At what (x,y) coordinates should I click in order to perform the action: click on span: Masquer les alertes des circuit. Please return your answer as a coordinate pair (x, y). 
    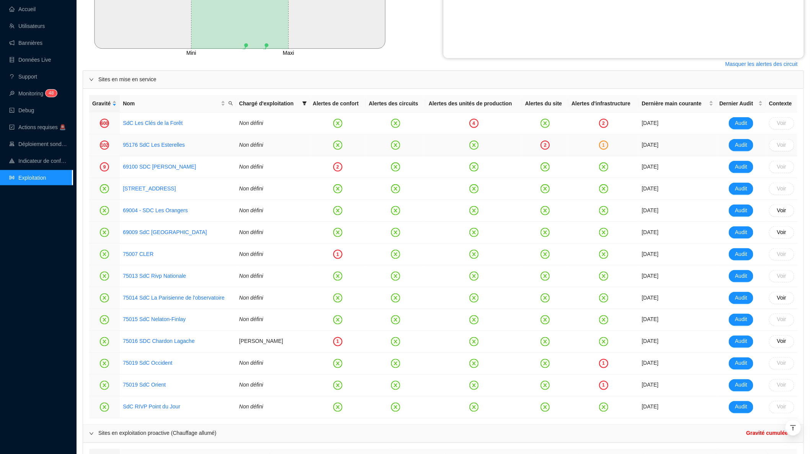
    Looking at the image, I should click on (762, 64).